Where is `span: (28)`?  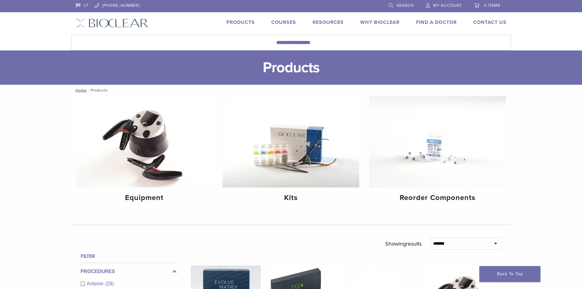 span: (28) is located at coordinates (110, 283).